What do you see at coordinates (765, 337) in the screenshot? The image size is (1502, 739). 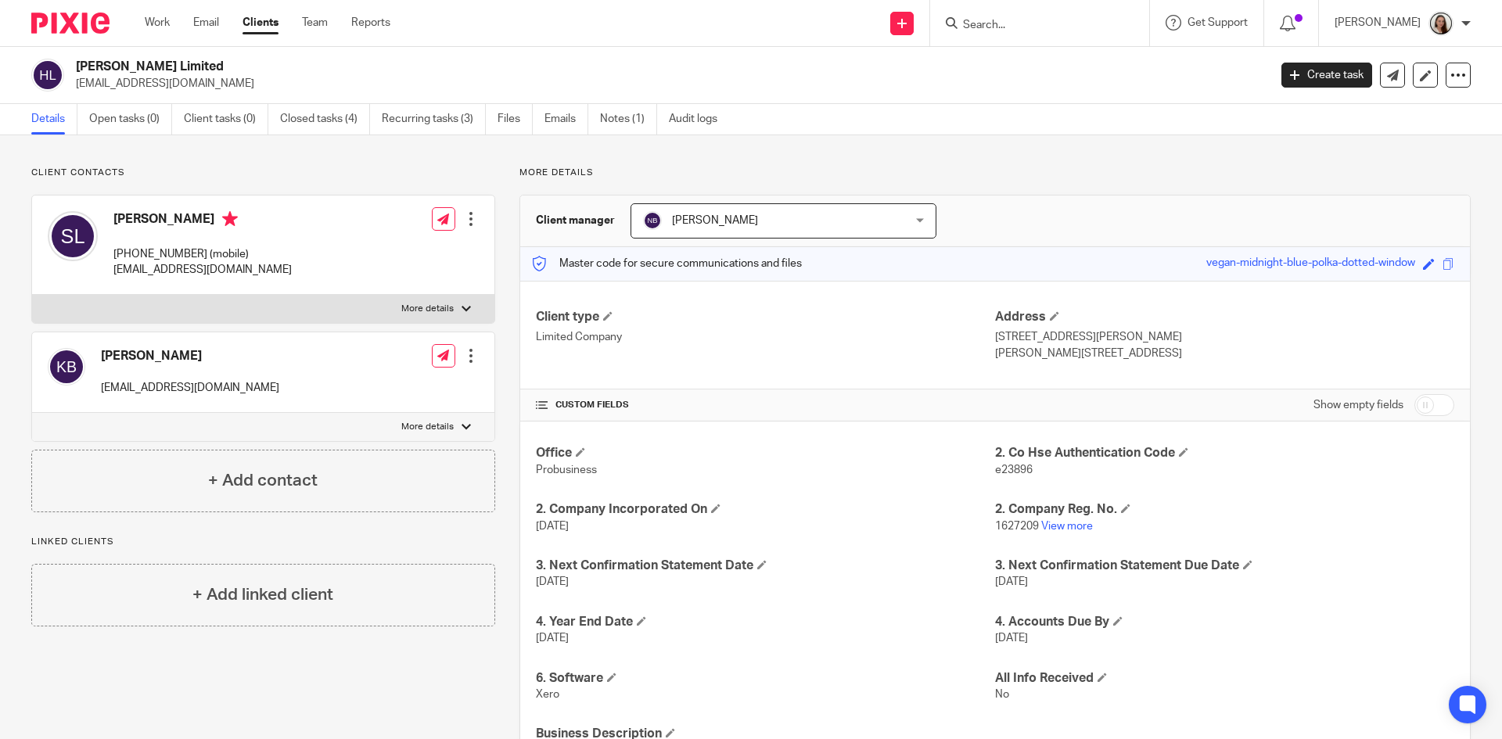 I see `p: Limited Company` at bounding box center [765, 337].